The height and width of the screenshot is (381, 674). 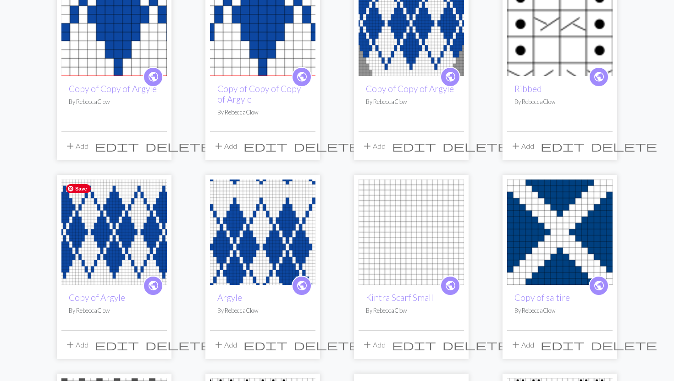 I want to click on img: Argyle front/back, so click(x=114, y=232).